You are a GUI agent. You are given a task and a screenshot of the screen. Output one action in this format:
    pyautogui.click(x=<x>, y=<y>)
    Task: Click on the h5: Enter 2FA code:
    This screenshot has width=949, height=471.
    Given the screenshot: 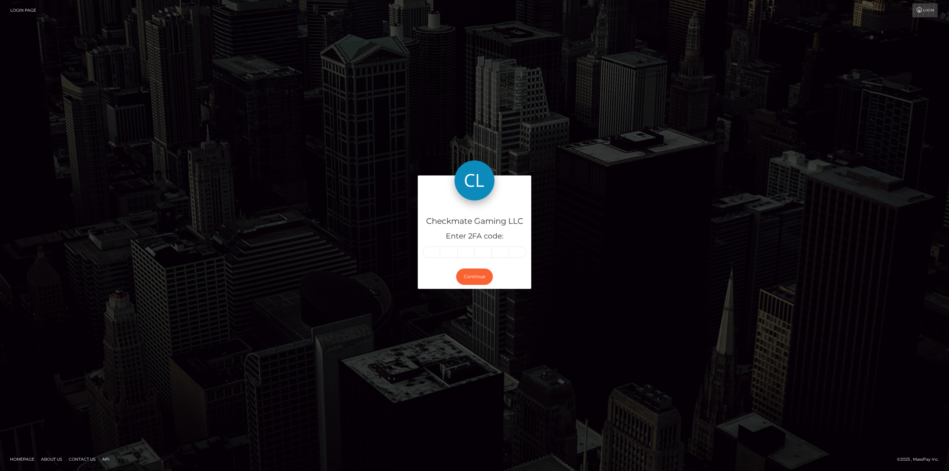 What is the action you would take?
    pyautogui.click(x=475, y=236)
    